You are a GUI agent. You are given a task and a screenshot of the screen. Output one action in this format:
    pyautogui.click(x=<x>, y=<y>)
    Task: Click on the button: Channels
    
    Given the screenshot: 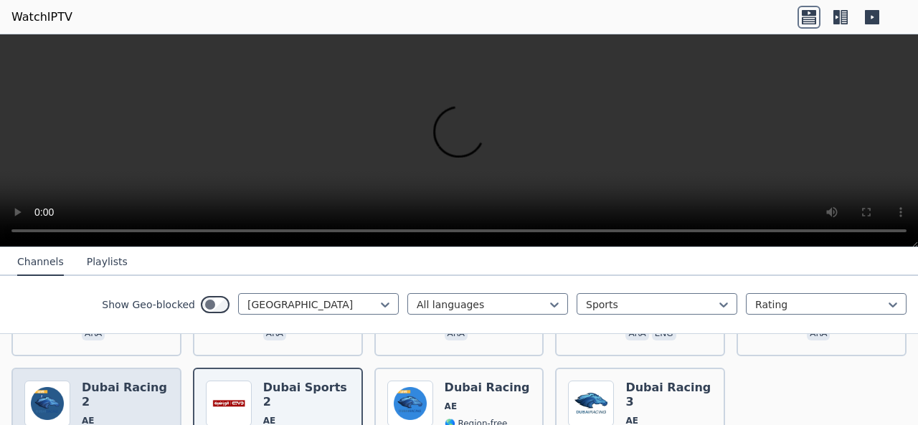 What is the action you would take?
    pyautogui.click(x=40, y=263)
    